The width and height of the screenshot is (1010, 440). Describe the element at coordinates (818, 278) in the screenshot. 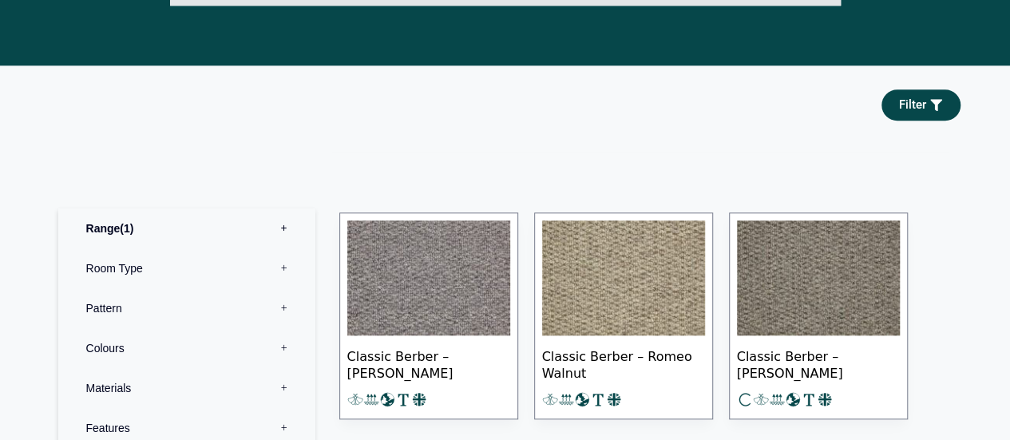

I see `img: Classic Berber Romeo Slate` at that location.